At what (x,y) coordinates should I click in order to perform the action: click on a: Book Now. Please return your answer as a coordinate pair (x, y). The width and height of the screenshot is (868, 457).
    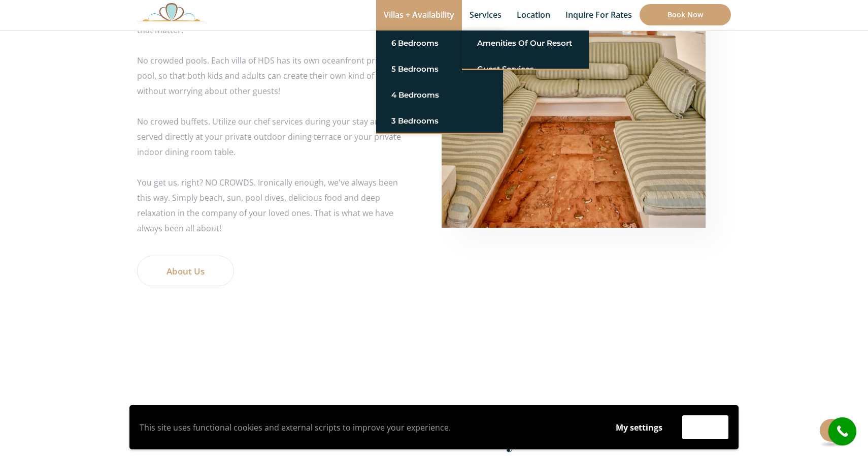
    Looking at the image, I should click on (686, 15).